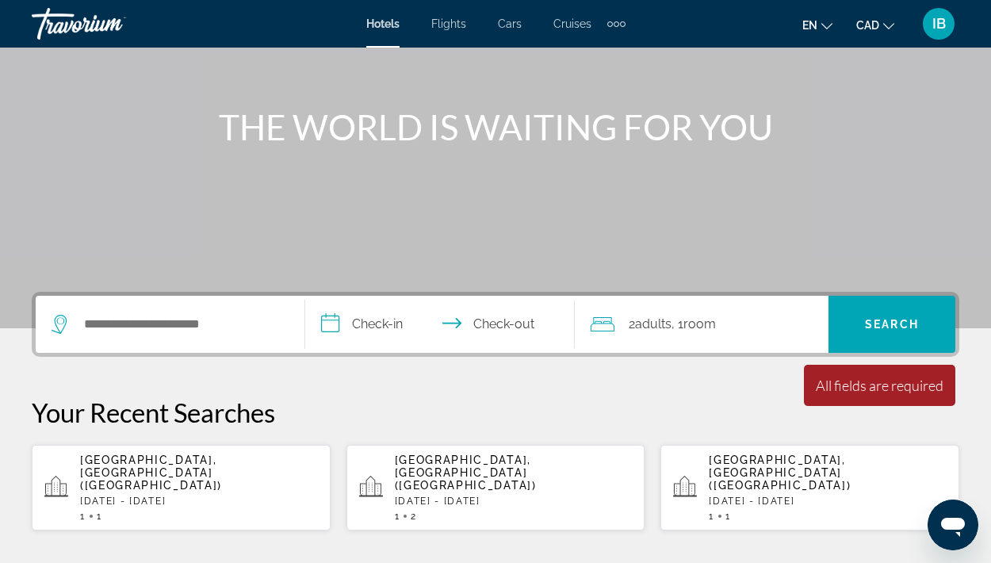 This screenshot has height=563, width=991. Describe the element at coordinates (496, 127) in the screenshot. I see `h1: THE WORLD IS WAITING FOR YOU` at that location.